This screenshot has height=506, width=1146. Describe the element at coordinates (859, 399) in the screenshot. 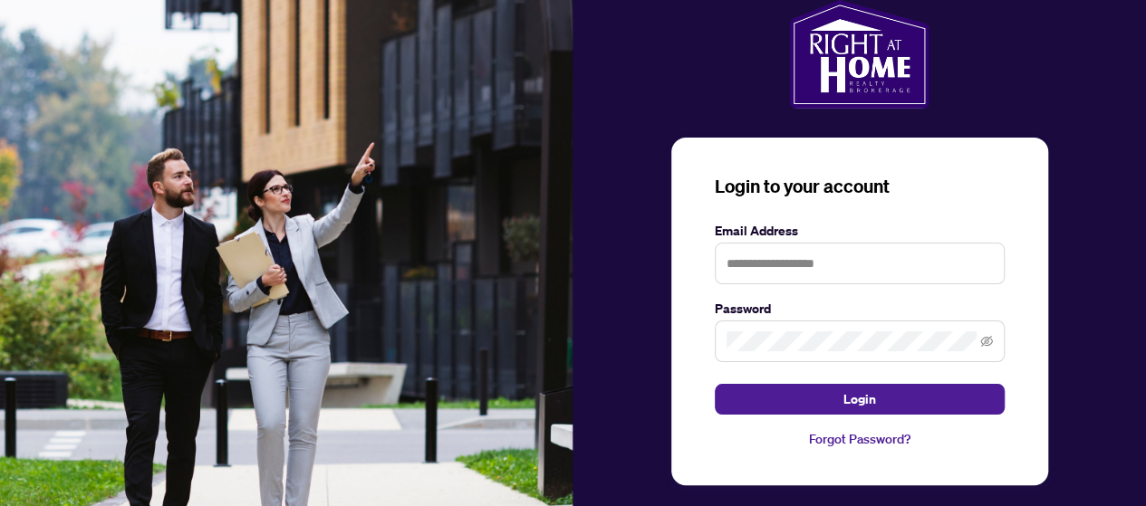

I see `button: Login` at that location.